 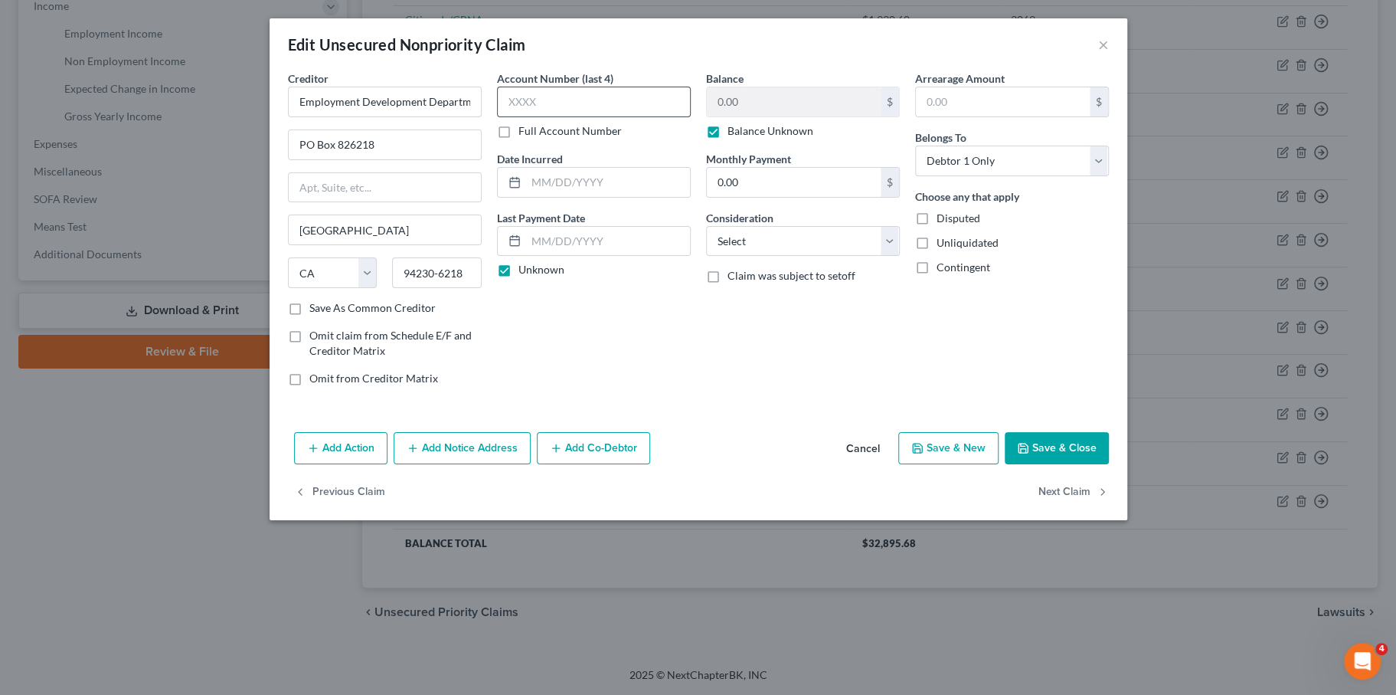 What do you see at coordinates (374, 378) in the screenshot?
I see `span: Omit from Creditor Matrix` at bounding box center [374, 378].